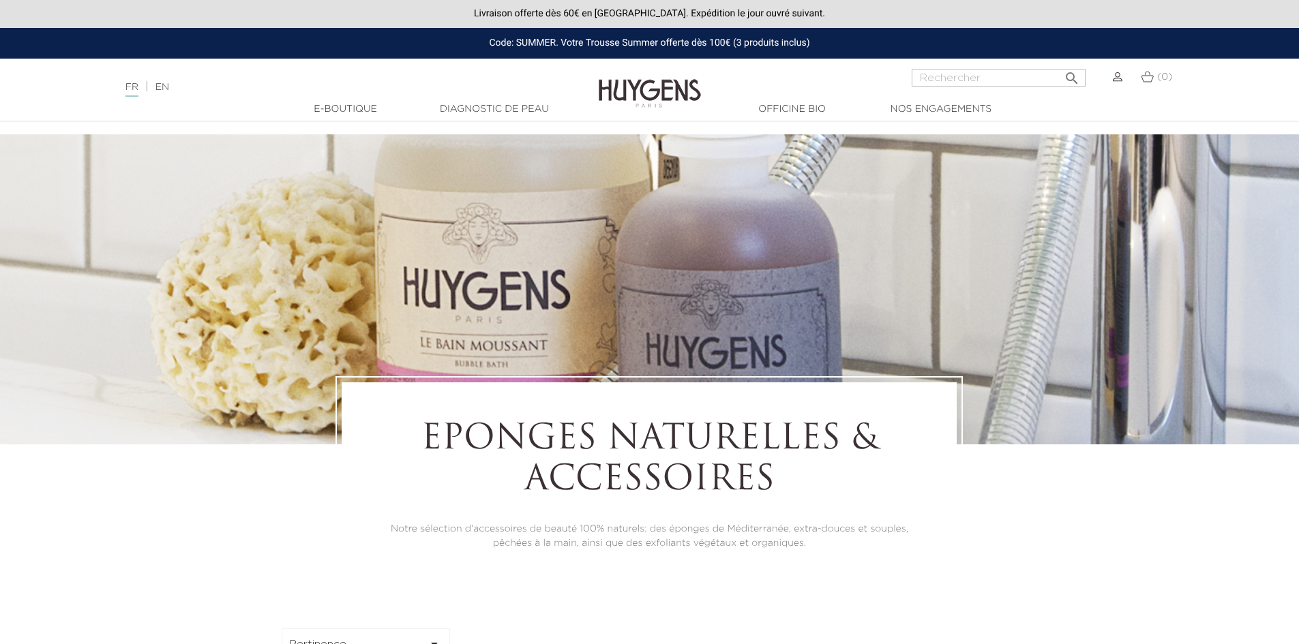  Describe the element at coordinates (941, 109) in the screenshot. I see `a: Nos engagements` at that location.